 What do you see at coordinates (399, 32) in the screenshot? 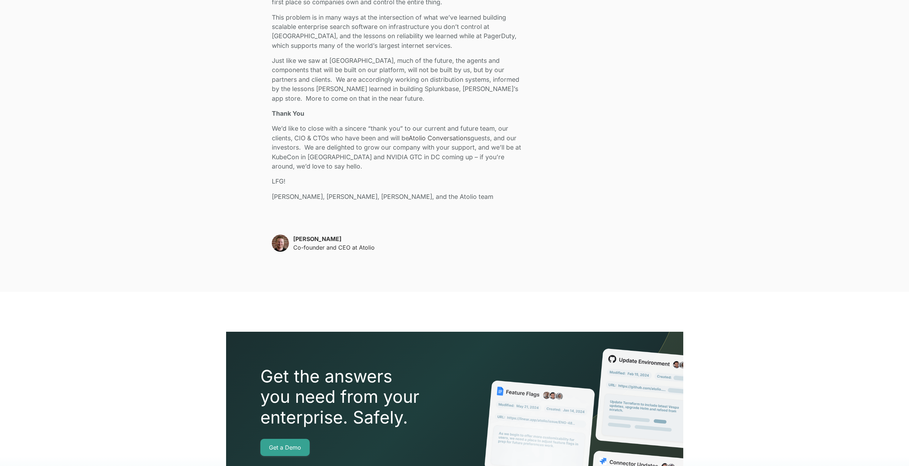
I see `p: This problem is in many ways at the intersection of what we’ve learned building scalable enterpri...` at bounding box center [399, 32].